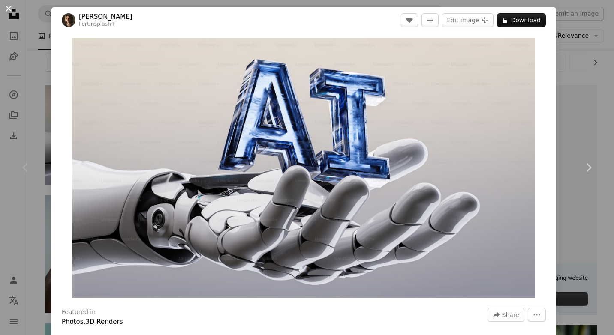  I want to click on button: Add to Collection, so click(430, 20).